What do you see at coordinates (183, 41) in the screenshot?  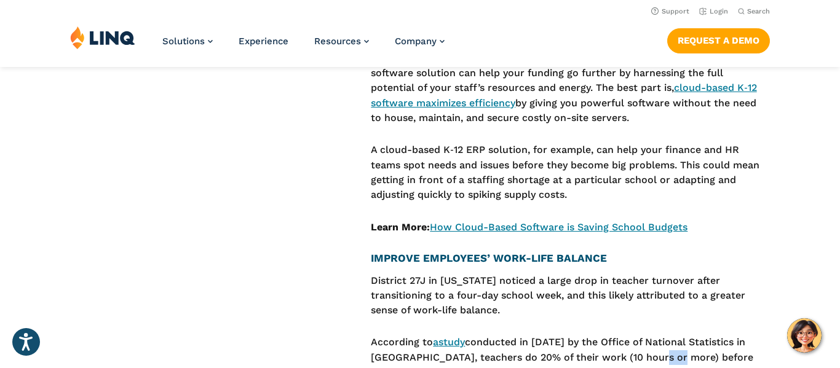 I see `span: Solutions` at bounding box center [183, 41].